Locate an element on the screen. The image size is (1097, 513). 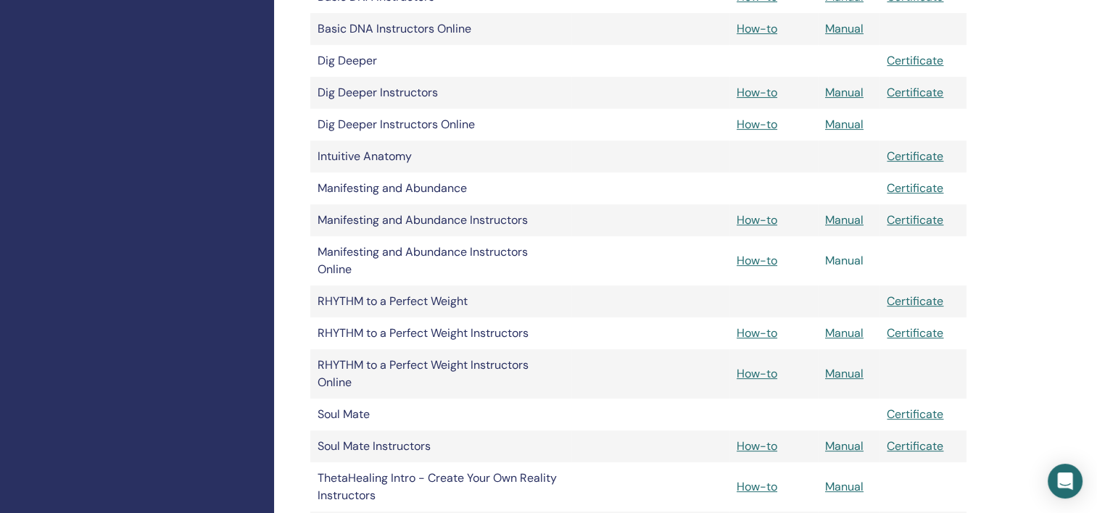
td: Soul Mate is located at coordinates (441, 415).